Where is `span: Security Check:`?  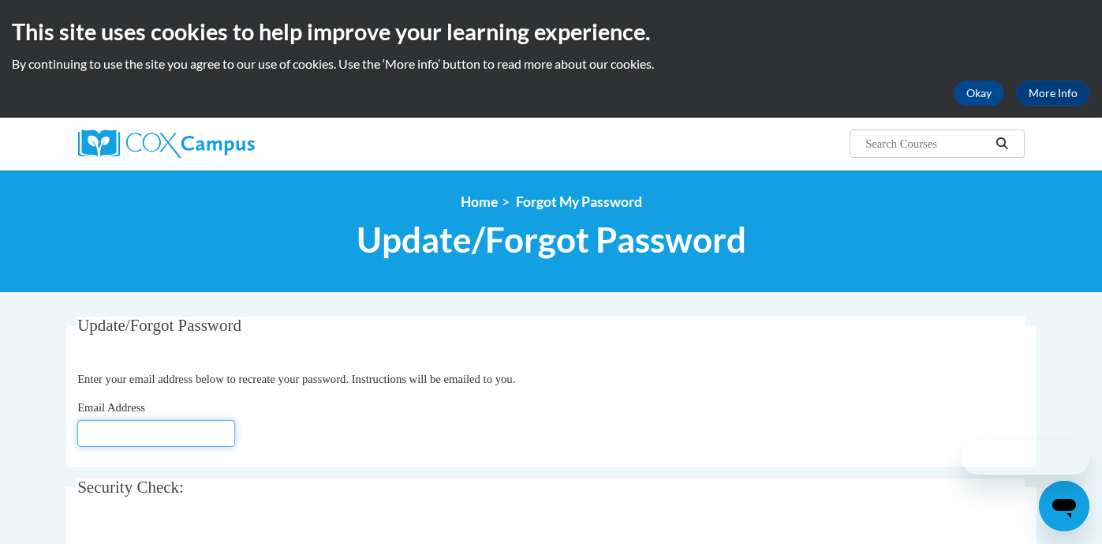
span: Security Check: is located at coordinates (130, 487).